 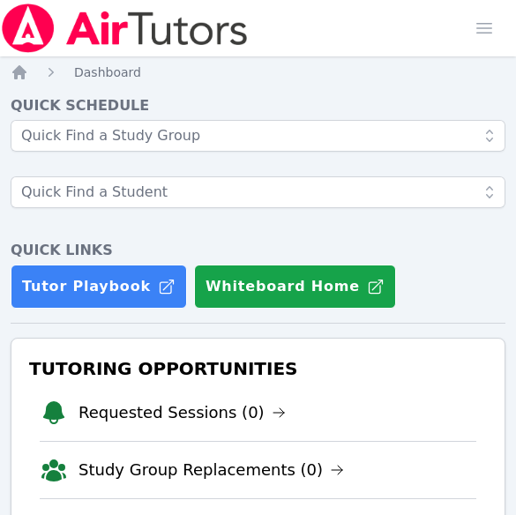 I want to click on h4: Quick Schedule, so click(x=258, y=106).